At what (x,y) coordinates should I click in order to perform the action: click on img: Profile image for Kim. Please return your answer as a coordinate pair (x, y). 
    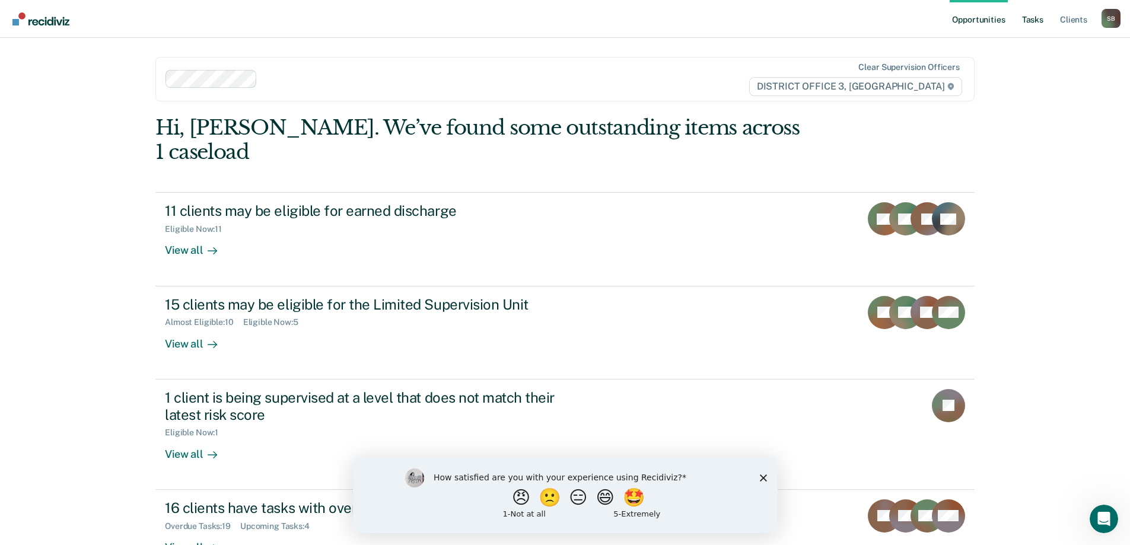
    Looking at the image, I should click on (62, 21).